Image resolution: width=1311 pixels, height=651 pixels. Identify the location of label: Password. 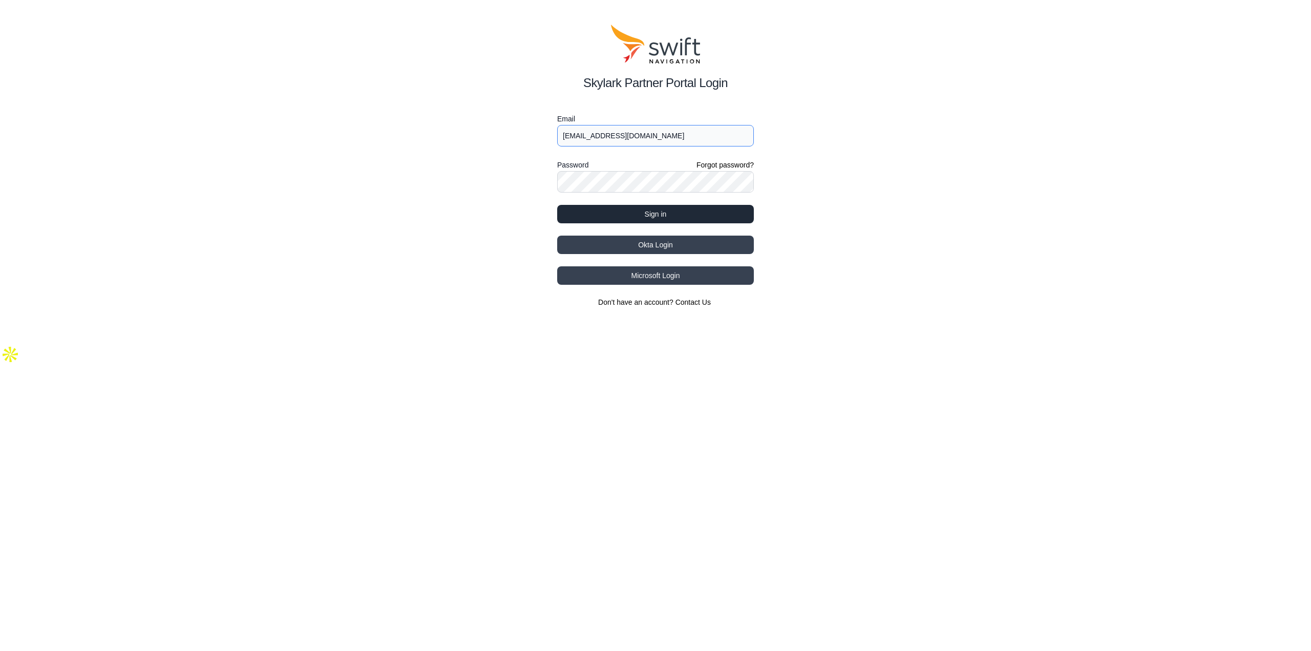
(573, 165).